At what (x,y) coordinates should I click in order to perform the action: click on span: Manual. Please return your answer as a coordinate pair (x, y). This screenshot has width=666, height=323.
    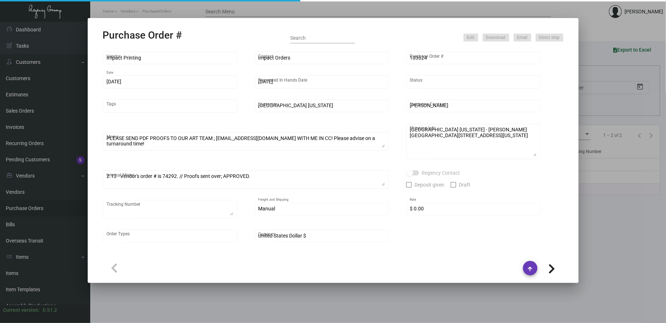
    Looking at the image, I should click on (267, 209).